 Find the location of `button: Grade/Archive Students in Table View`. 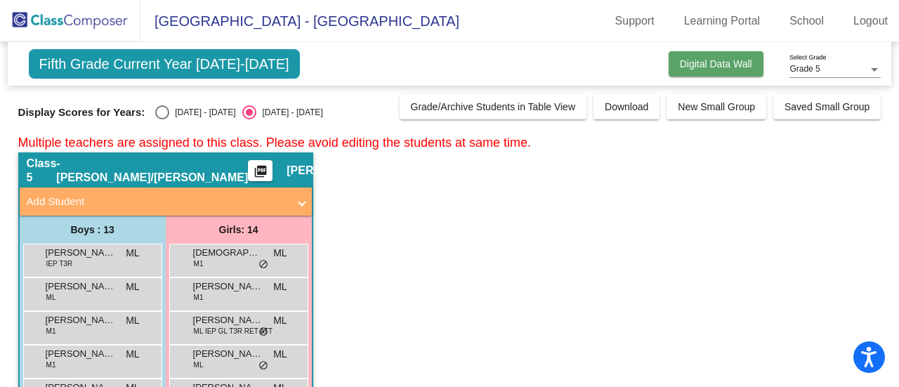

button: Grade/Archive Students in Table View is located at coordinates (493, 107).